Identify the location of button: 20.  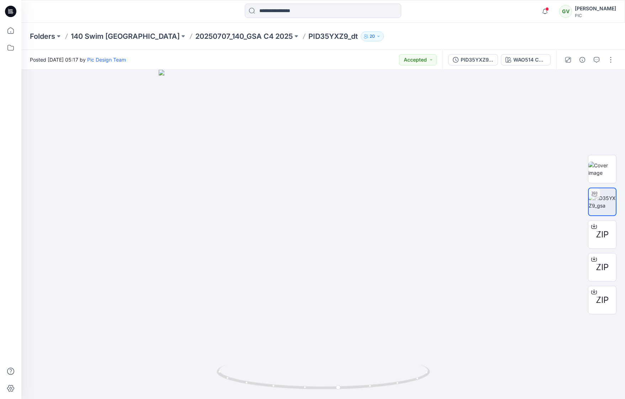
(372, 36).